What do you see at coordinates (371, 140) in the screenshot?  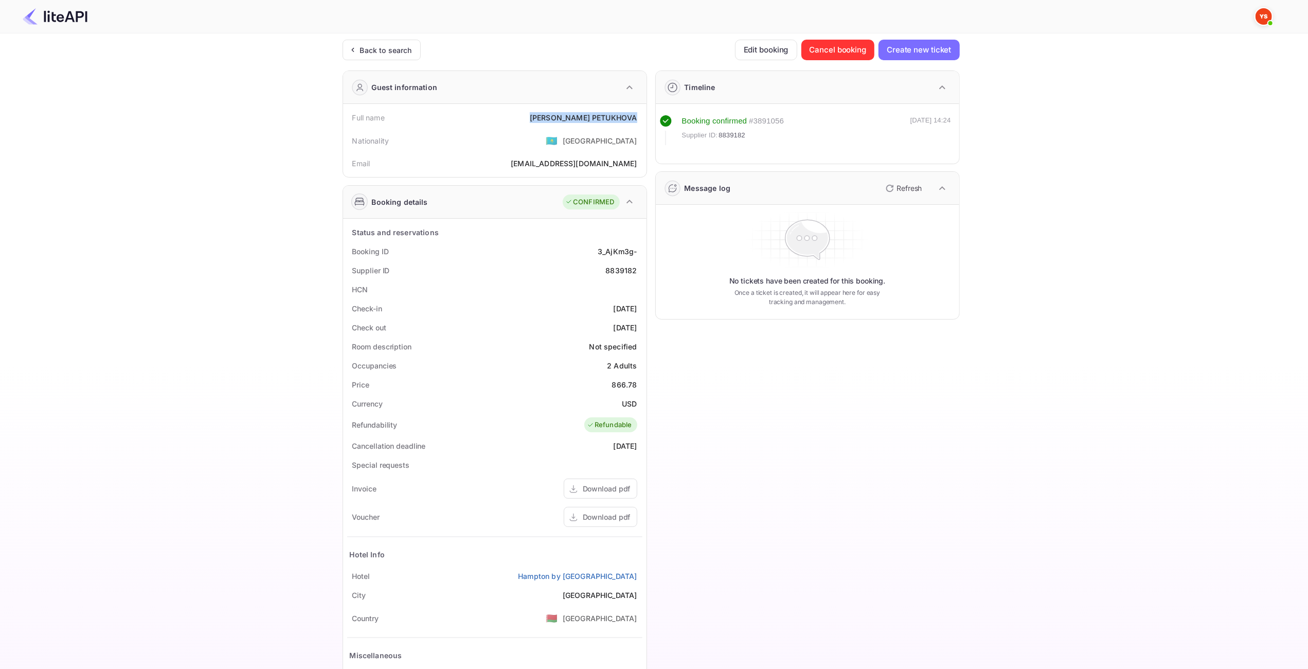 I see `div: Nationality` at bounding box center [371, 140].